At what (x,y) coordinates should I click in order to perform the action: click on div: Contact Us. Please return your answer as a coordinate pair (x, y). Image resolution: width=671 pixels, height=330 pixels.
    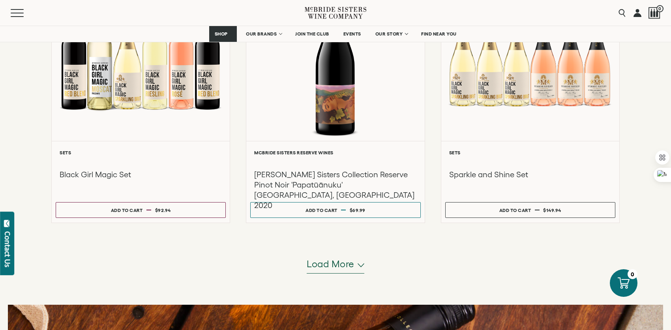
    Looking at the image, I should click on (8, 249).